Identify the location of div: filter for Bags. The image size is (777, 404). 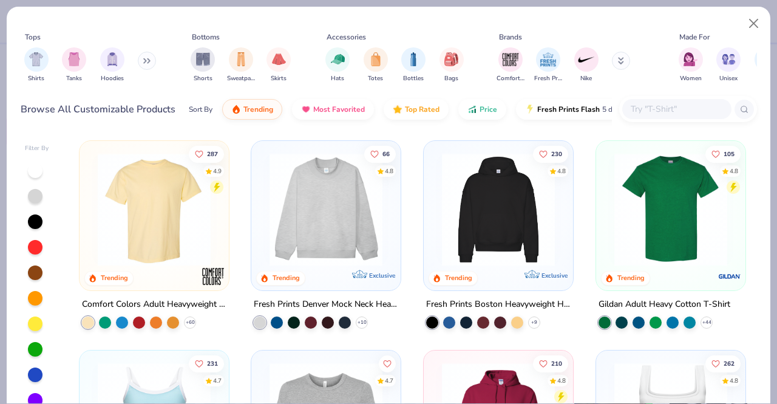
(452, 65).